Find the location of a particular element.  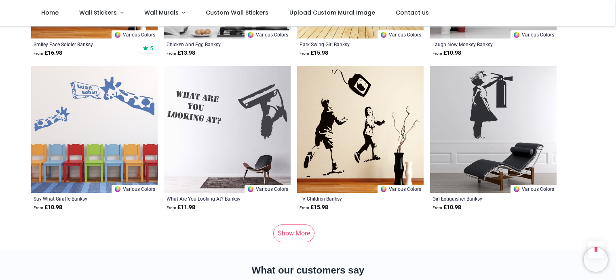

strong: £ 16.98 is located at coordinates (48, 53).